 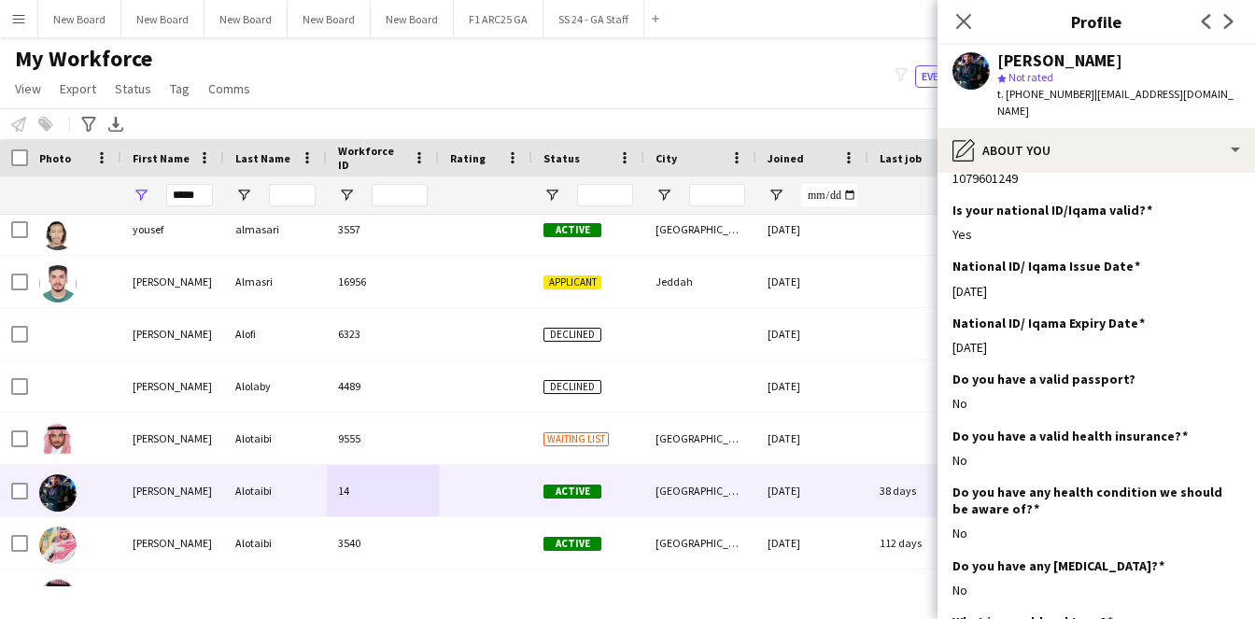 What do you see at coordinates (190, 195) in the screenshot?
I see `input: First Name Filter Input` at bounding box center [190, 195].